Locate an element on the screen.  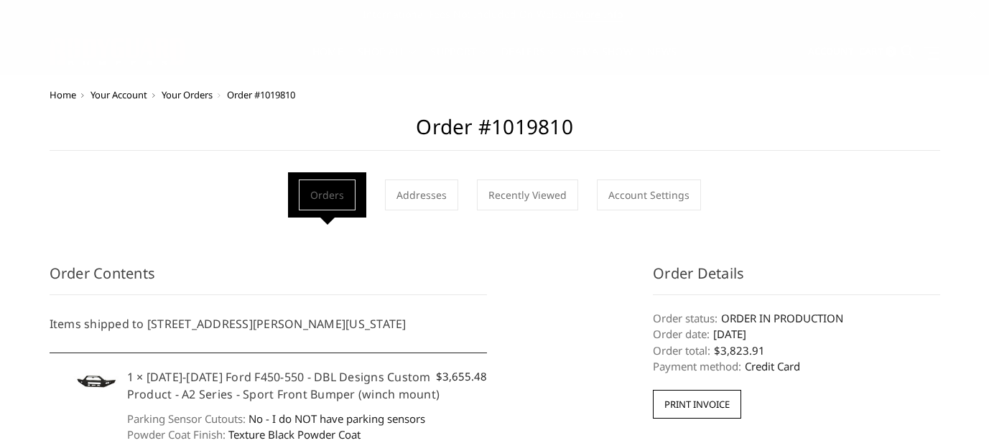
a: shop all is located at coordinates (386, 60).